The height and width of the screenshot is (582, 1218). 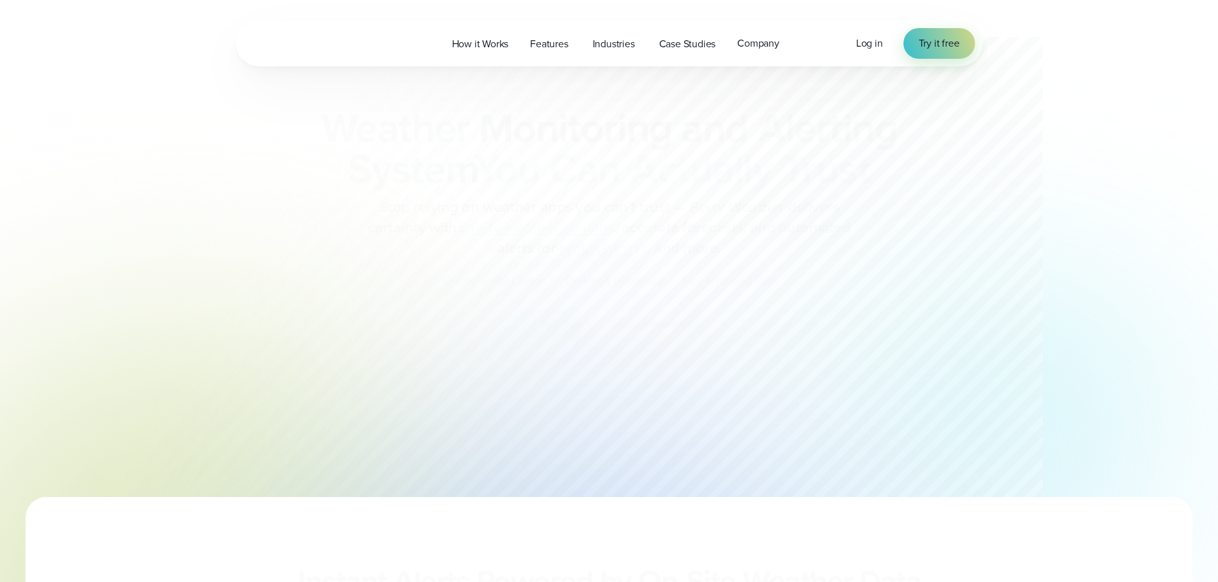 What do you see at coordinates (939, 43) in the screenshot?
I see `span: Try it free` at bounding box center [939, 43].